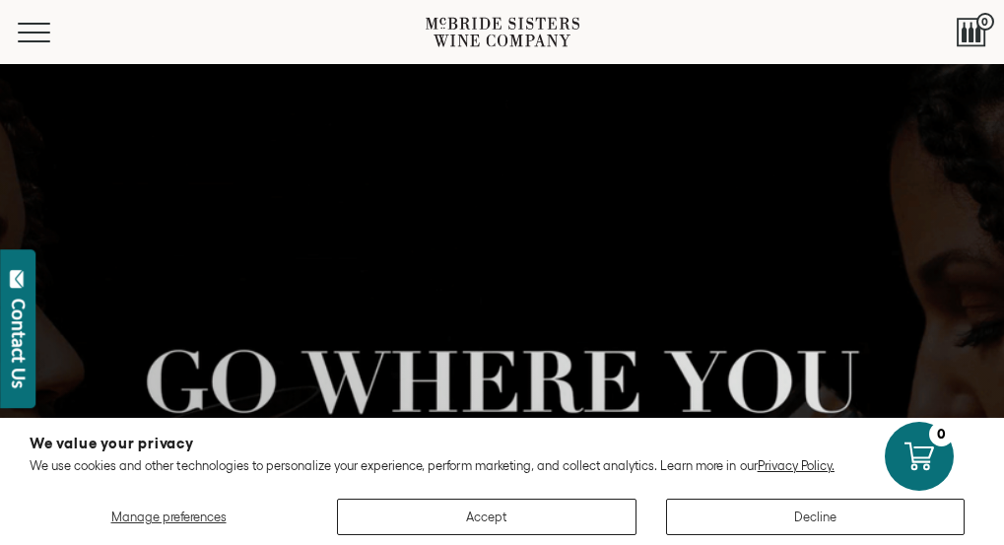  I want to click on button: Decline, so click(815, 516).